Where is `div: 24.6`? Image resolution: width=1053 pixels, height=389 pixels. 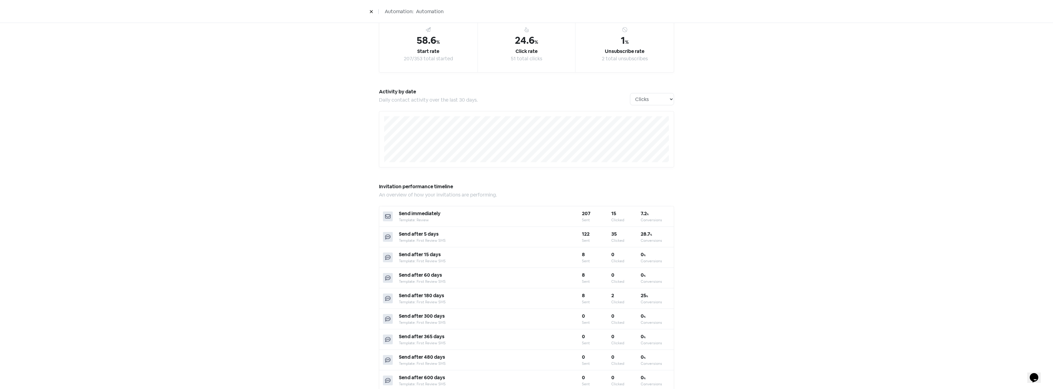 div: 24.6 is located at coordinates (526, 40).